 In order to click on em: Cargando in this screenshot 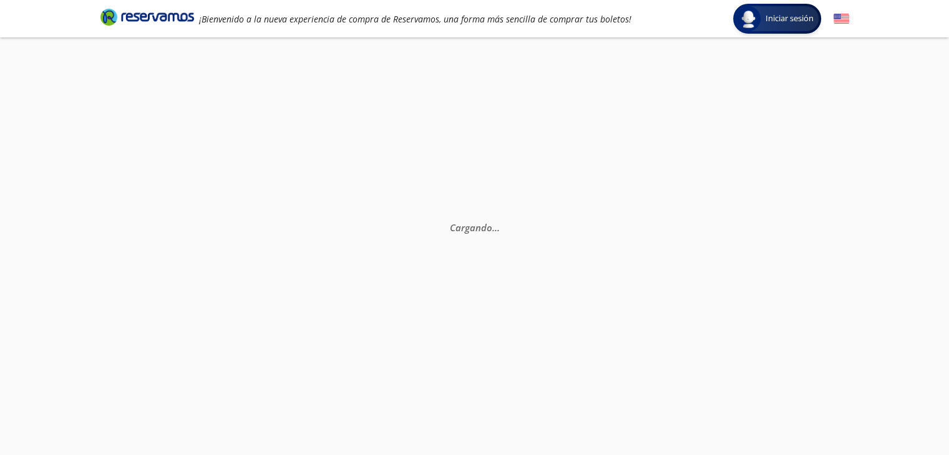, I will do `click(474, 228)`.